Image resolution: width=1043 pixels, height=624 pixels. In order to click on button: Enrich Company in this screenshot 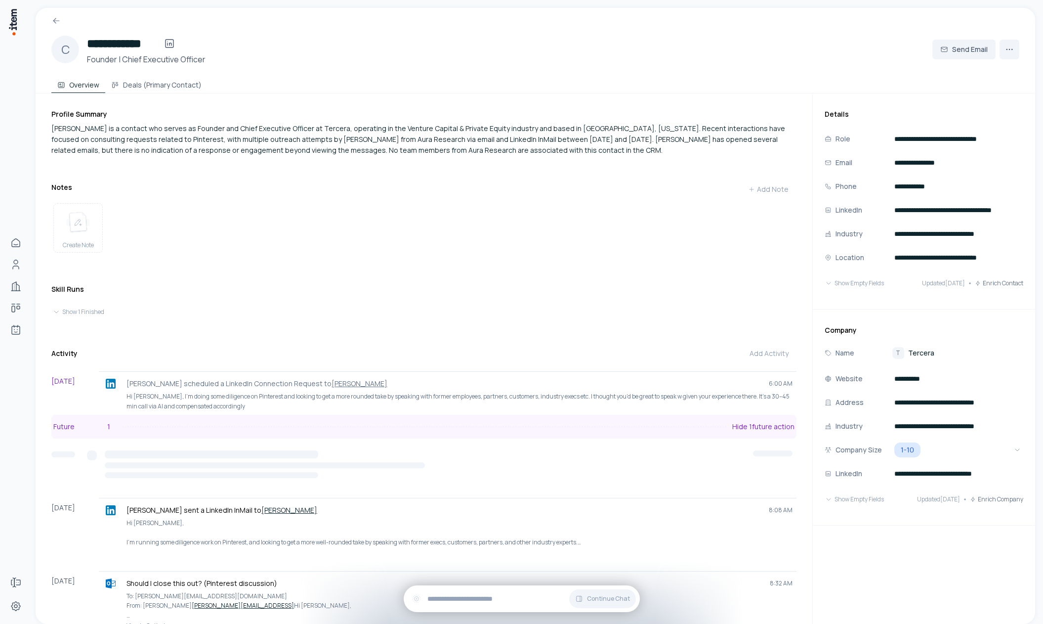, I will do `click(997, 499)`.